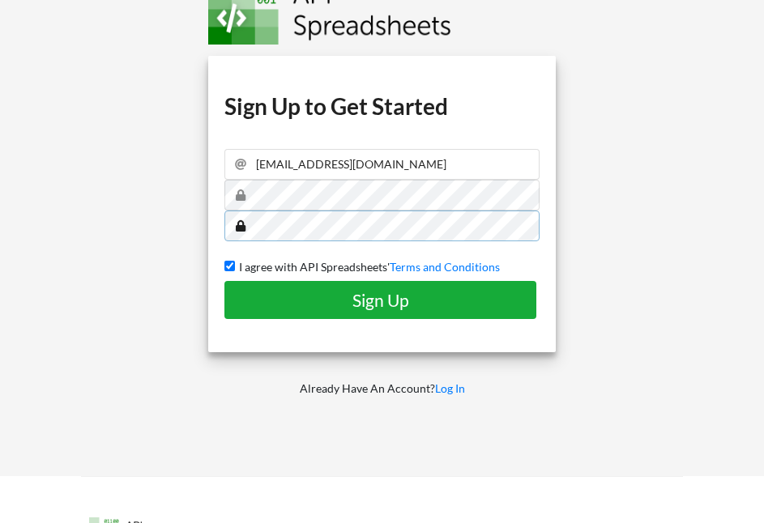  Describe the element at coordinates (382, 389) in the screenshot. I see `p: Already Have An Account?` at that location.